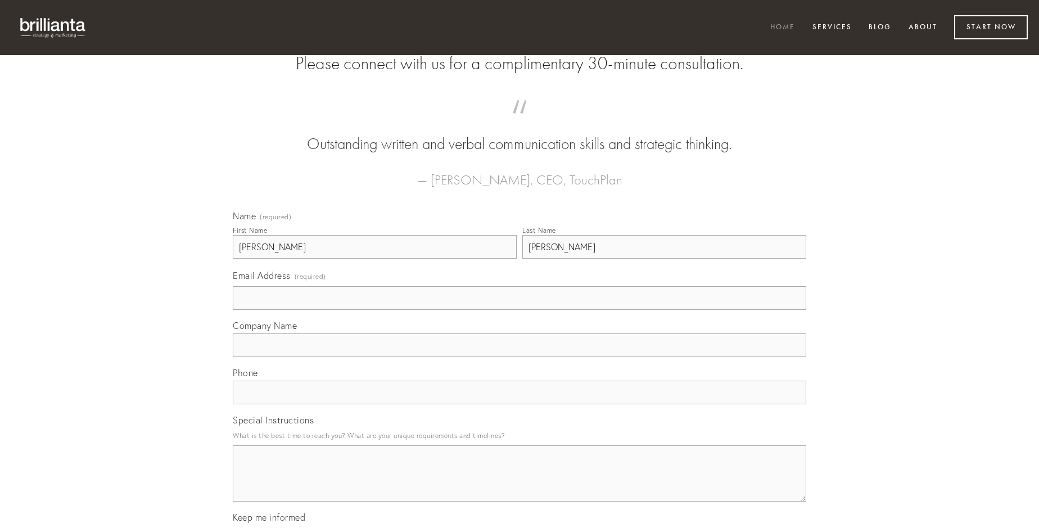 The width and height of the screenshot is (1039, 528). I want to click on span: Company Name, so click(265, 326).